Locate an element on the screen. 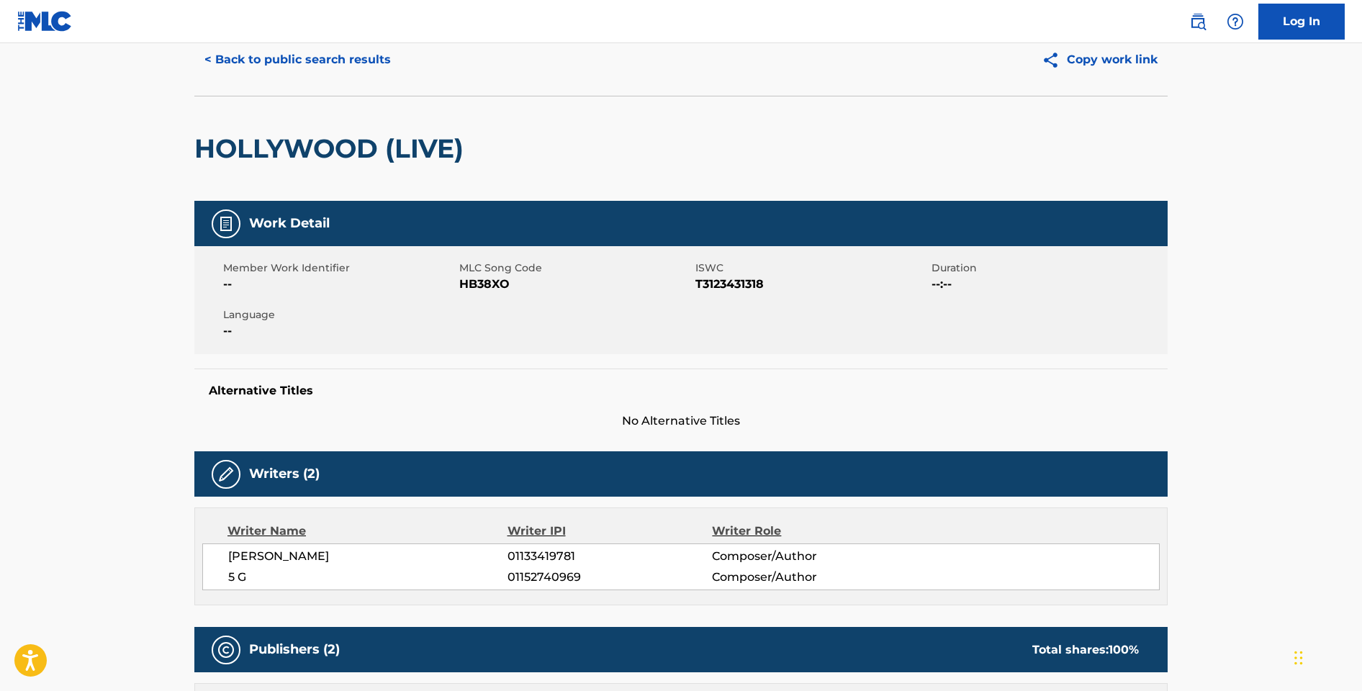  span: Language is located at coordinates (339, 315).